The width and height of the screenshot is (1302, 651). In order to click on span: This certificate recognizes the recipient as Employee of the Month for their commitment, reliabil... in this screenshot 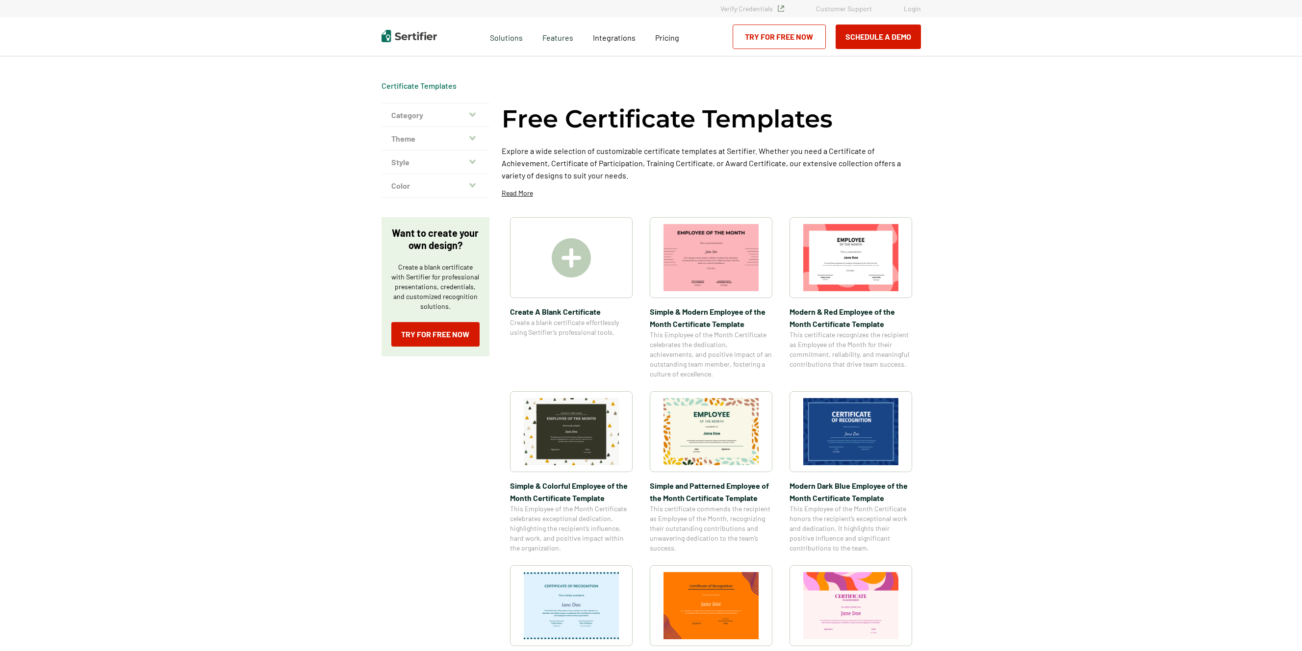, I will do `click(851, 350)`.